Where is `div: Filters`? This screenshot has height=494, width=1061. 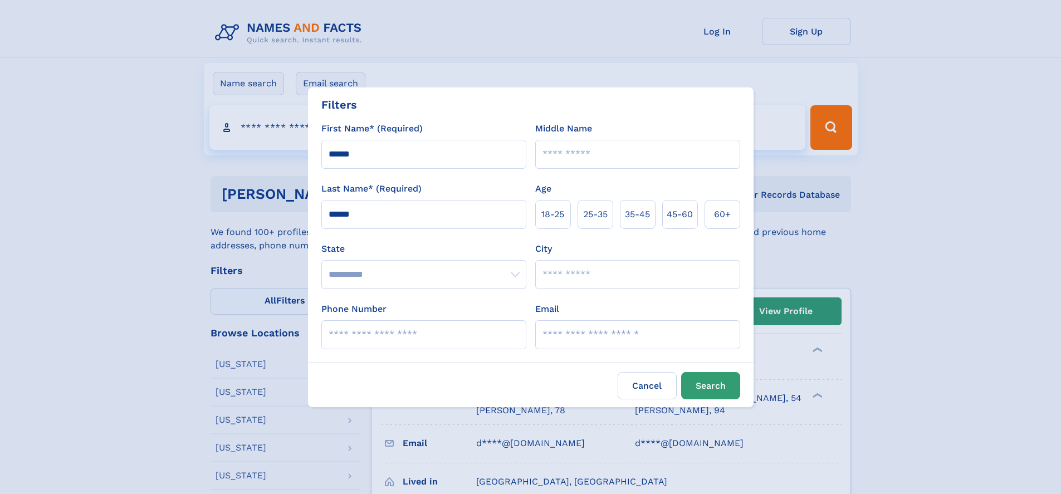
div: Filters is located at coordinates (339, 105).